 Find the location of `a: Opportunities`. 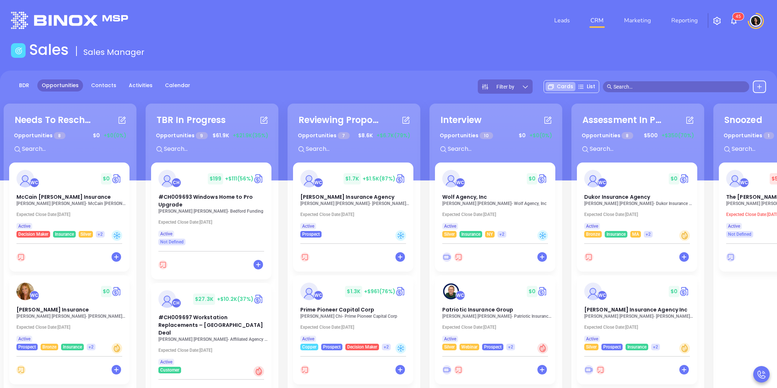

a: Opportunities is located at coordinates (60, 85).